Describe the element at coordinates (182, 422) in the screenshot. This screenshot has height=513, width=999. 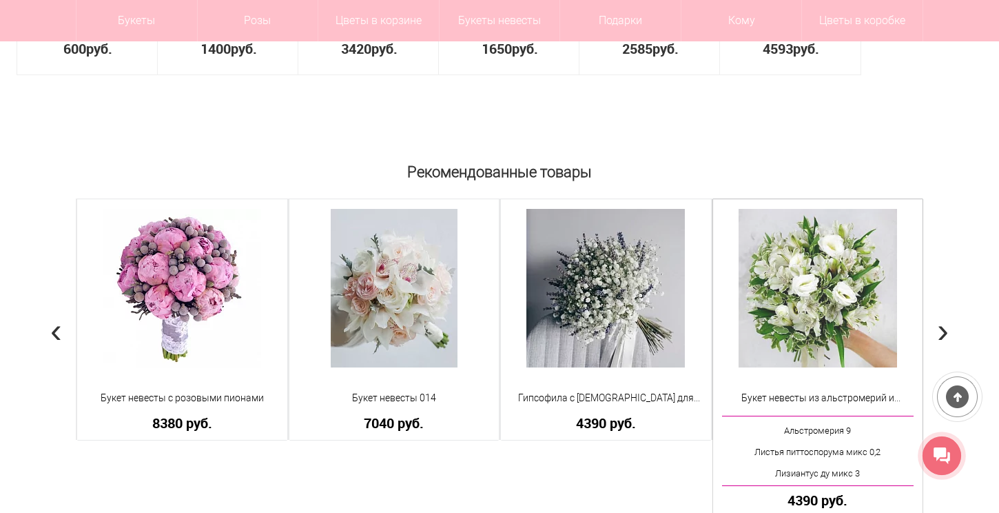
I see `a: 8380 руб.` at that location.